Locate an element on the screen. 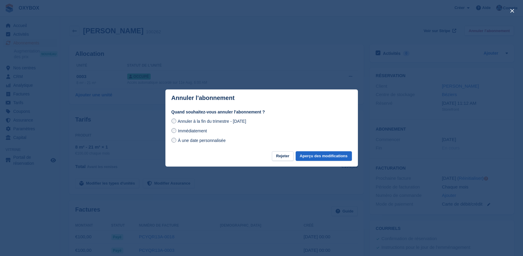 Image resolution: width=523 pixels, height=256 pixels. button: Aperçu des modifications is located at coordinates (324, 156).